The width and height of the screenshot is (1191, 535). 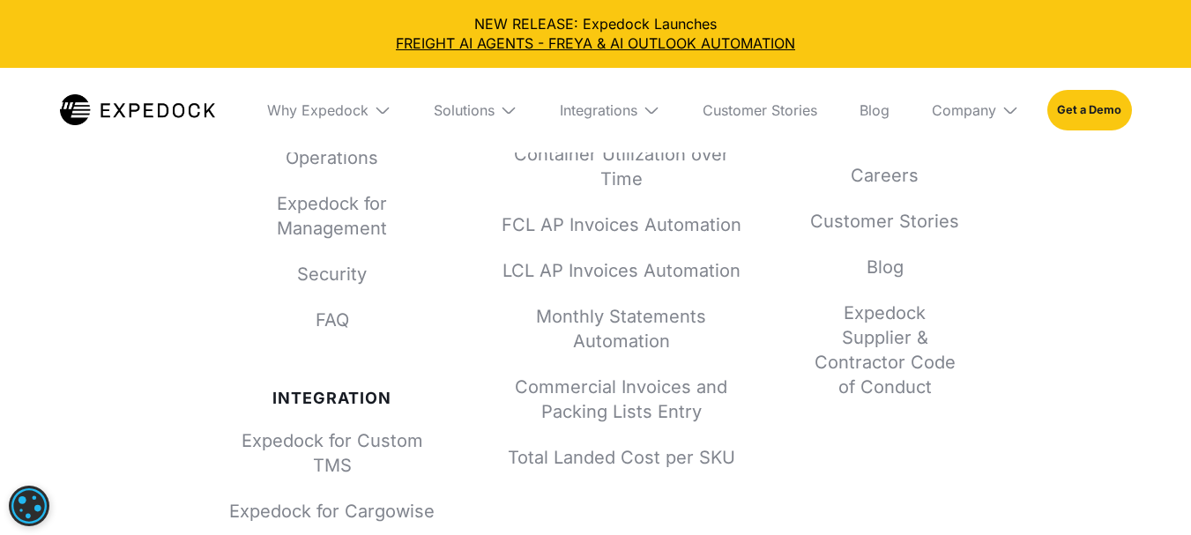 What do you see at coordinates (332, 320) in the screenshot?
I see `a: FAQ` at bounding box center [332, 320].